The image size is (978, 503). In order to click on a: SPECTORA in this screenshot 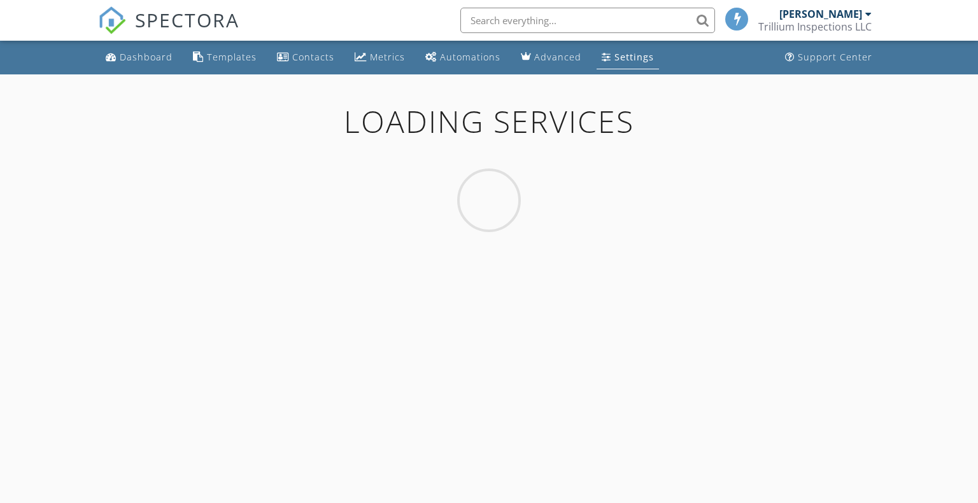, I will do `click(169, 31)`.